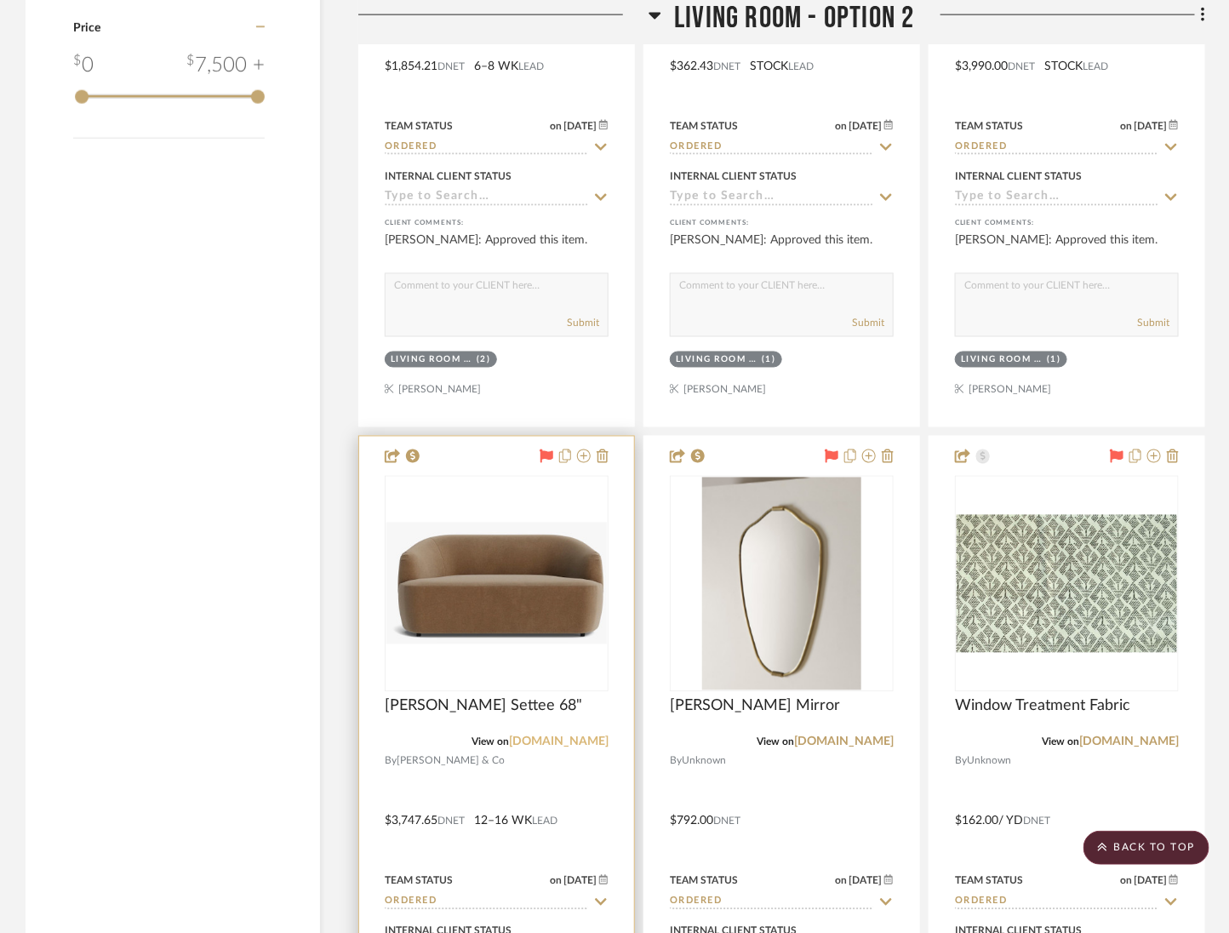  What do you see at coordinates (1147, 848) in the screenshot?
I see `scroll-to-top-button: BACK TO TOP` at bounding box center [1147, 848].